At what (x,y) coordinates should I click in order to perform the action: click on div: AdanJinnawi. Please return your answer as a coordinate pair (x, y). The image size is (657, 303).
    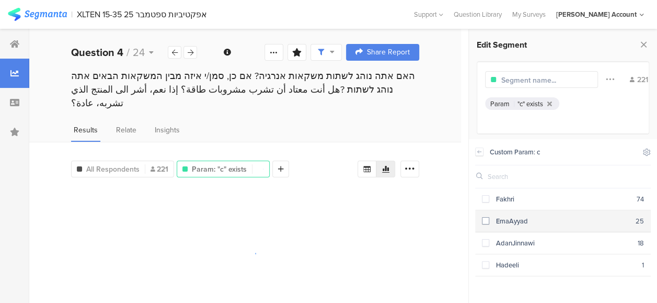
    Looking at the image, I should click on (564, 243).